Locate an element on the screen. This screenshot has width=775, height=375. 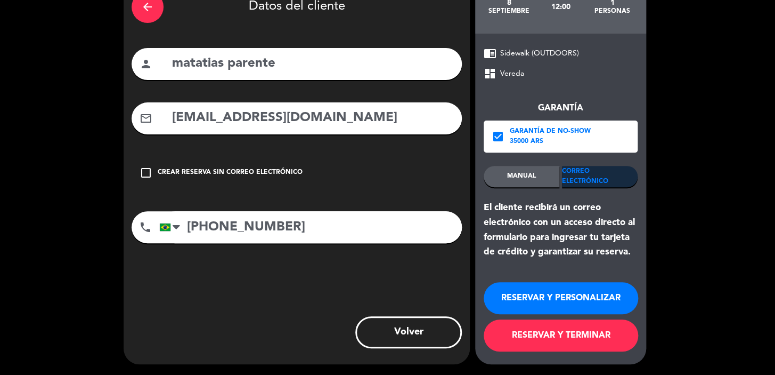
span: Vereda is located at coordinates (512, 74).